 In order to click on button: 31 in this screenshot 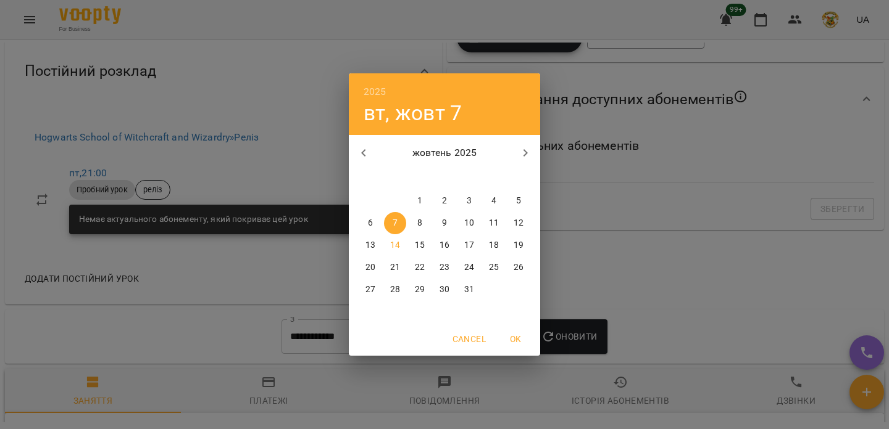, I will do `click(469, 290)`.